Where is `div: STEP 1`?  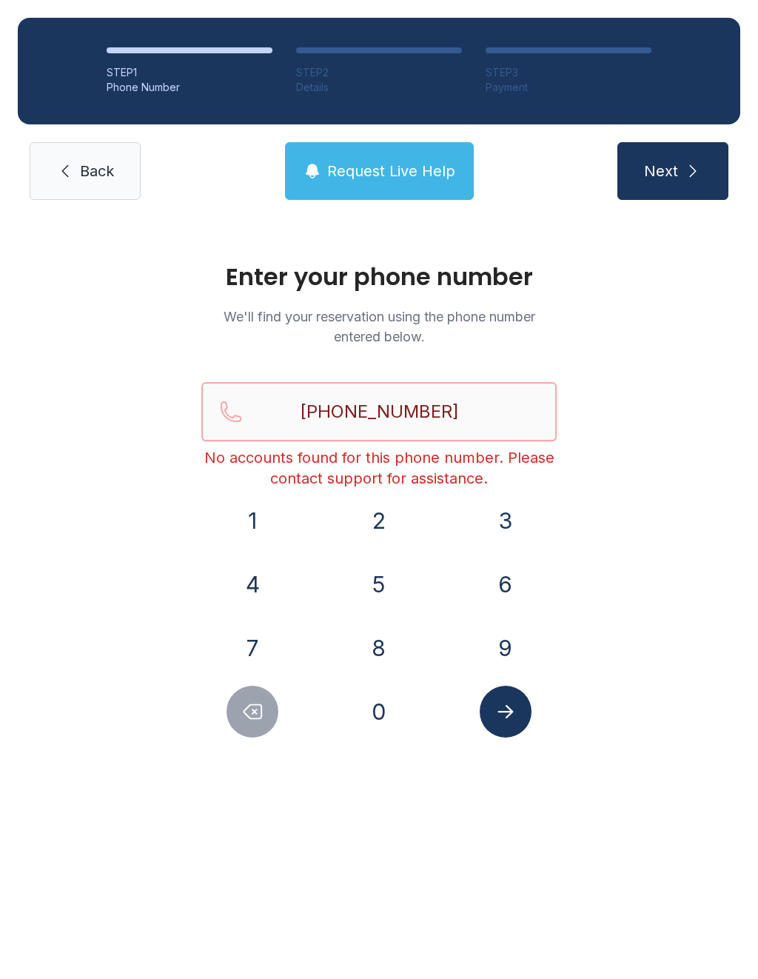
div: STEP 1 is located at coordinates (190, 73).